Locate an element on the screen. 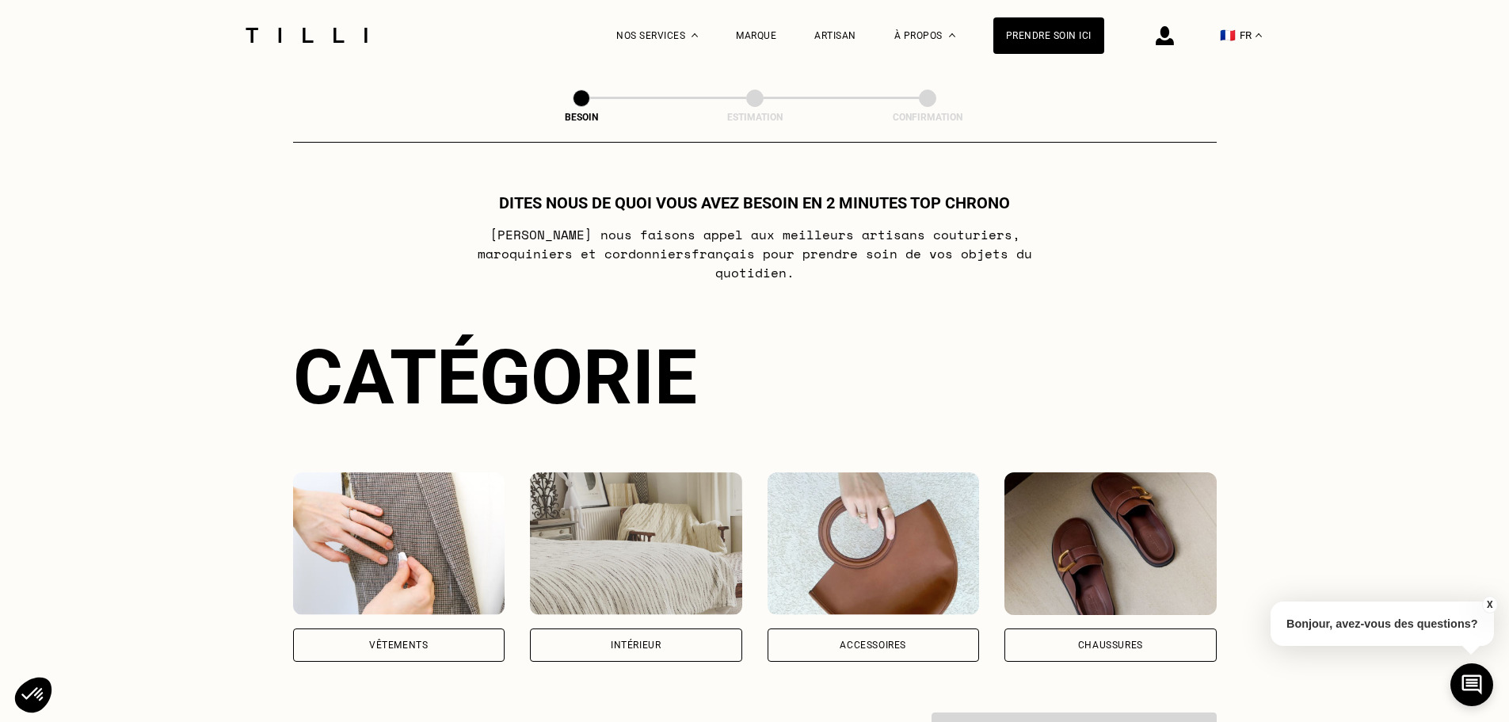 The height and width of the screenshot is (722, 1509). img: Vêtements is located at coordinates (399, 543).